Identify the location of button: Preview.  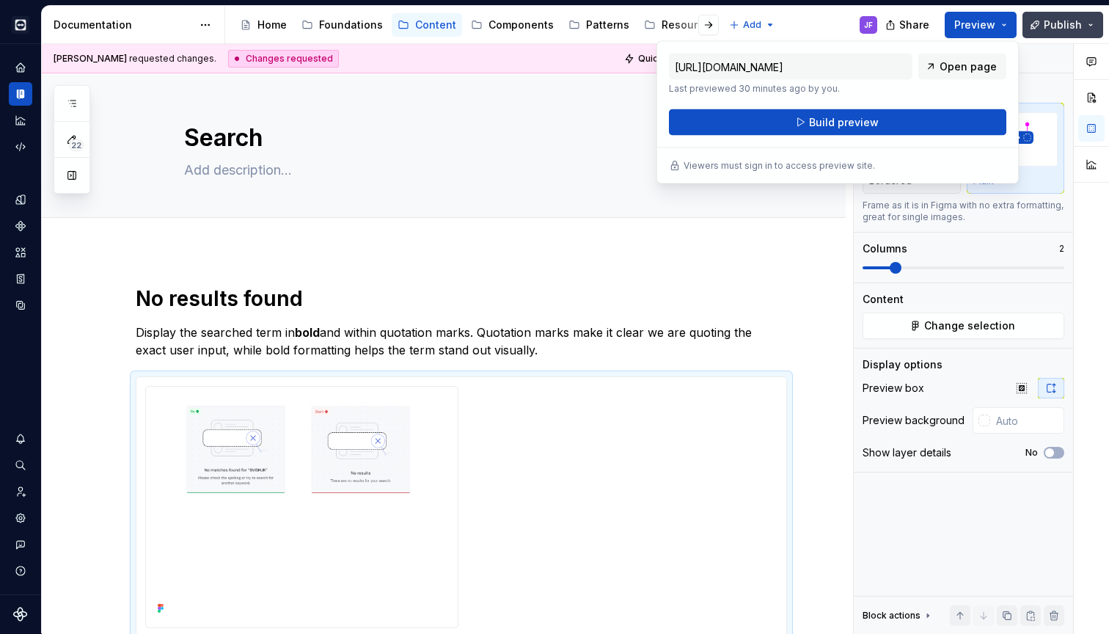
(981, 25).